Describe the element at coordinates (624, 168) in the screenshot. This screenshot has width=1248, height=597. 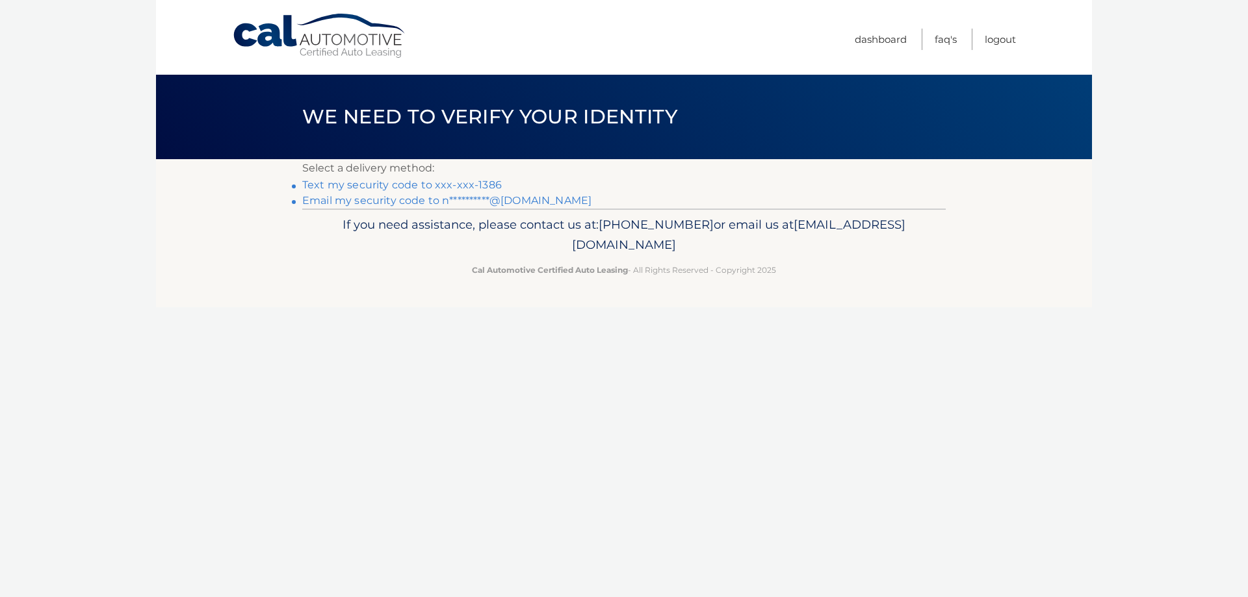
I see `p: Select a delivery method:` at that location.